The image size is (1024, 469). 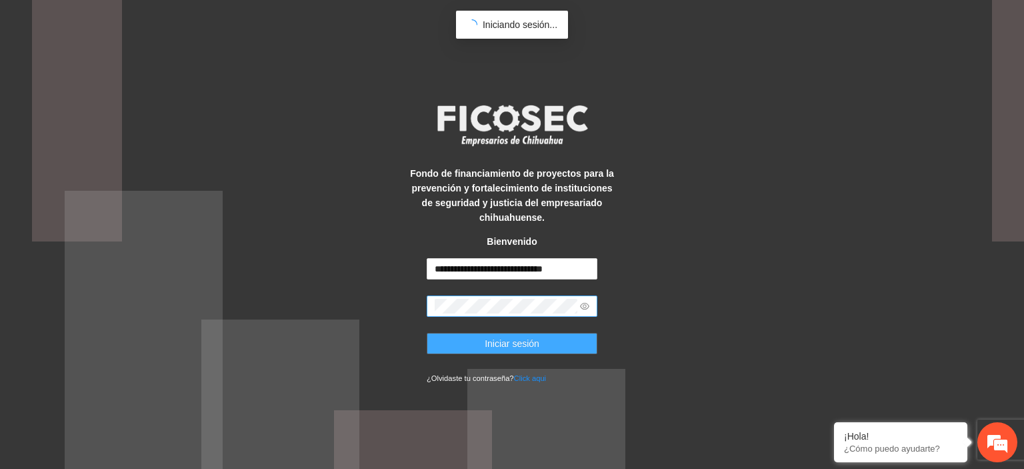 What do you see at coordinates (585, 306) in the screenshot?
I see `span: eye` at bounding box center [585, 306].